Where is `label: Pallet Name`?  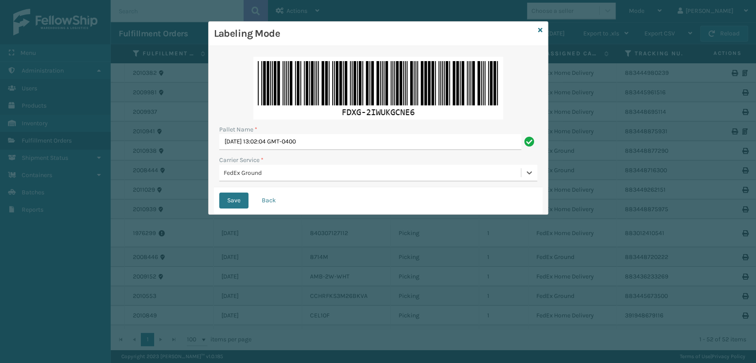 label: Pallet Name is located at coordinates (238, 129).